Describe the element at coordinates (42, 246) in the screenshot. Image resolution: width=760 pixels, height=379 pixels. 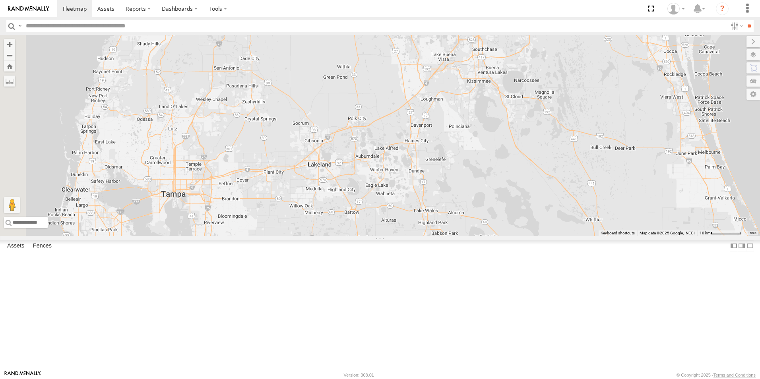
I see `label: Fences` at that location.